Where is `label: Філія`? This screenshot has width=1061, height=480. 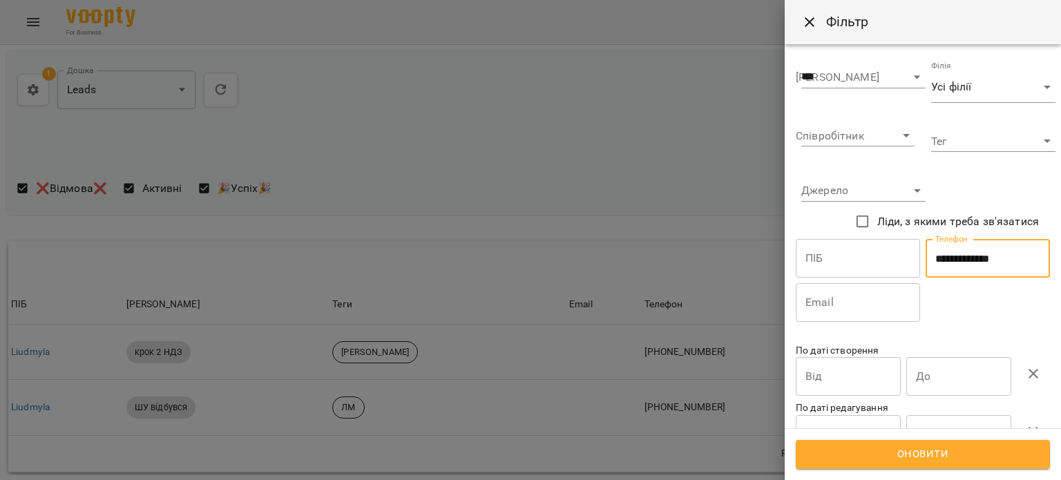 label: Філія is located at coordinates (941, 66).